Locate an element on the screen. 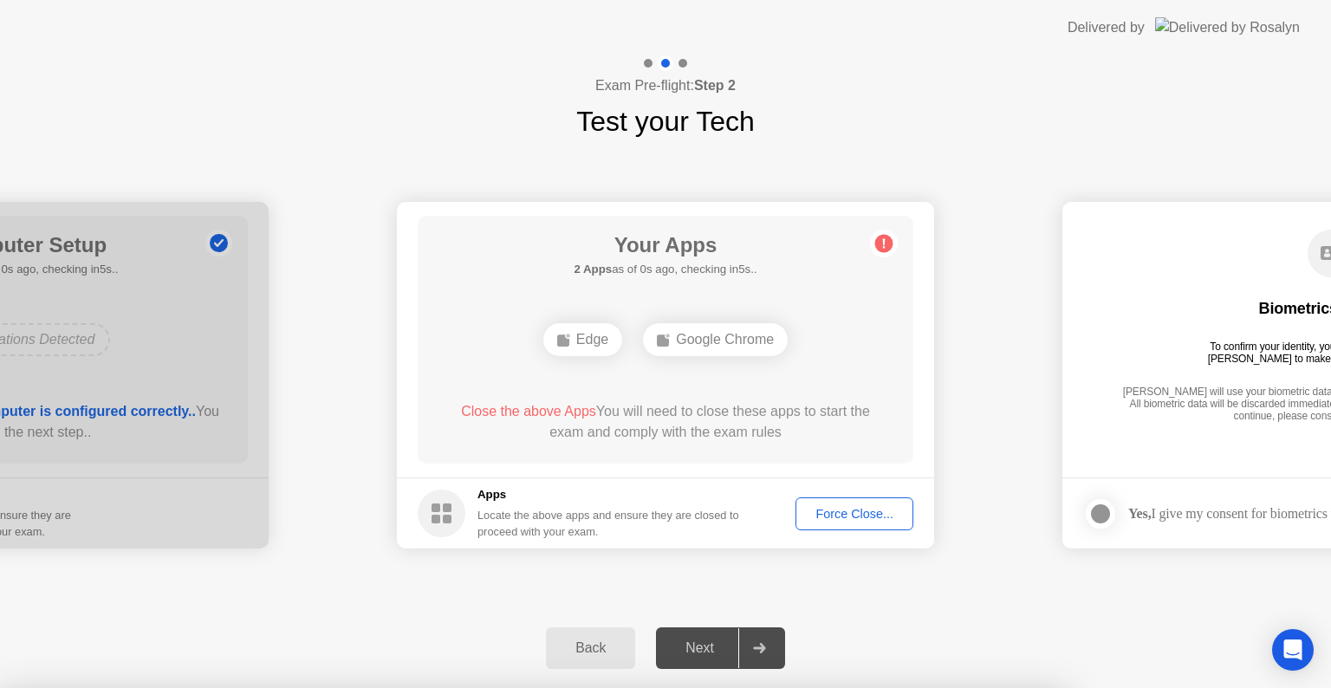  h5: Apps is located at coordinates (608, 495).